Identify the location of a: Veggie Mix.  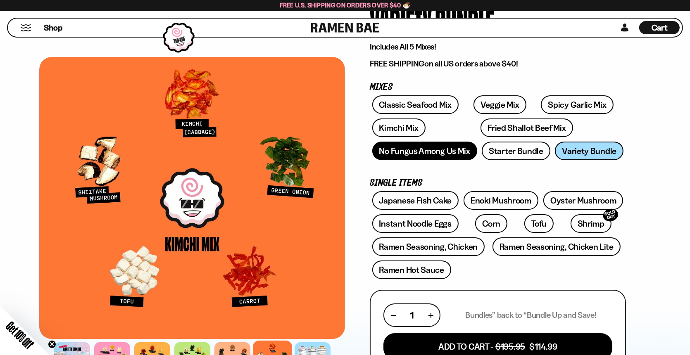
(500, 105).